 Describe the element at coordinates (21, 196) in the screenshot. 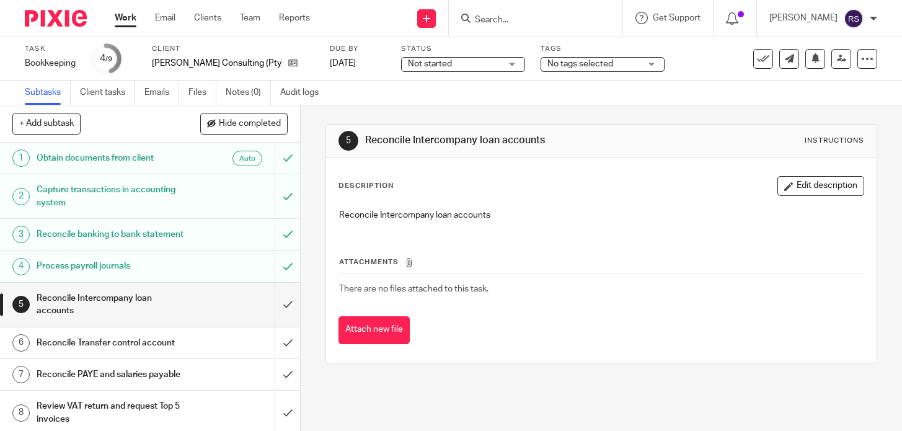

I see `div: 2` at that location.